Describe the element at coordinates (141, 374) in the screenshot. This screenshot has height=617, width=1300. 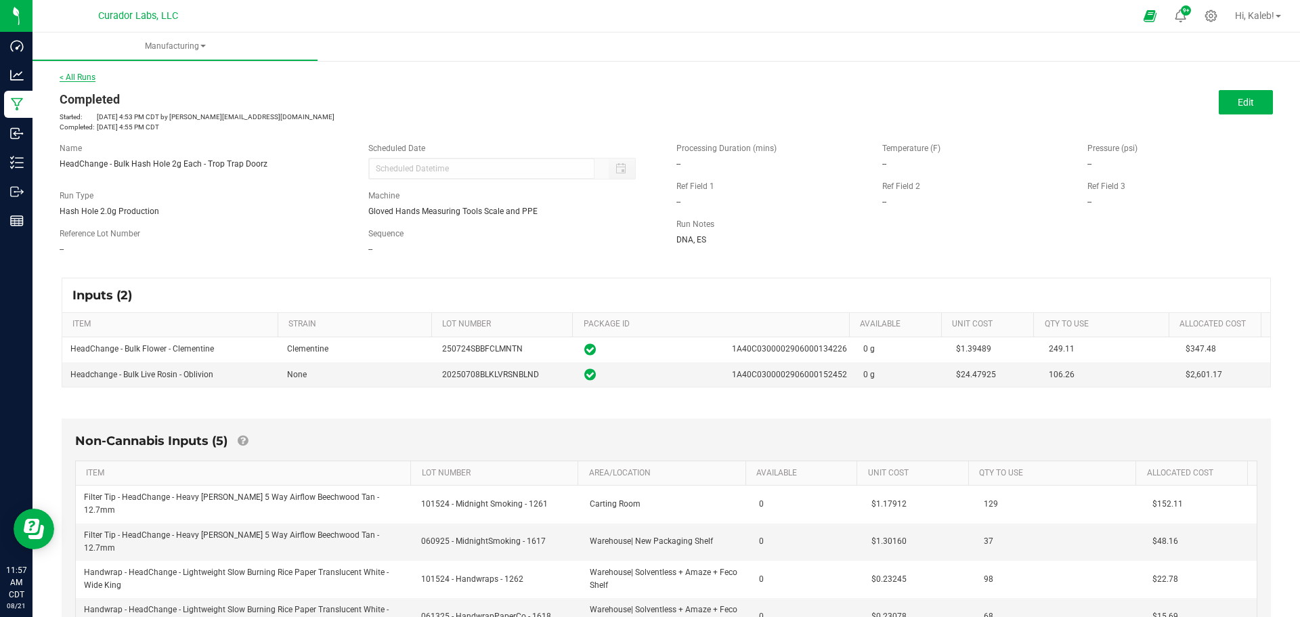
I see `span: Headchange - Bulk Live Rosin - Oblivion` at that location.